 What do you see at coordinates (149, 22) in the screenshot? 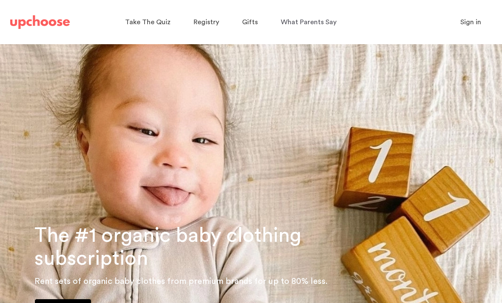
I see `a: Take The Quiz` at bounding box center [149, 22].